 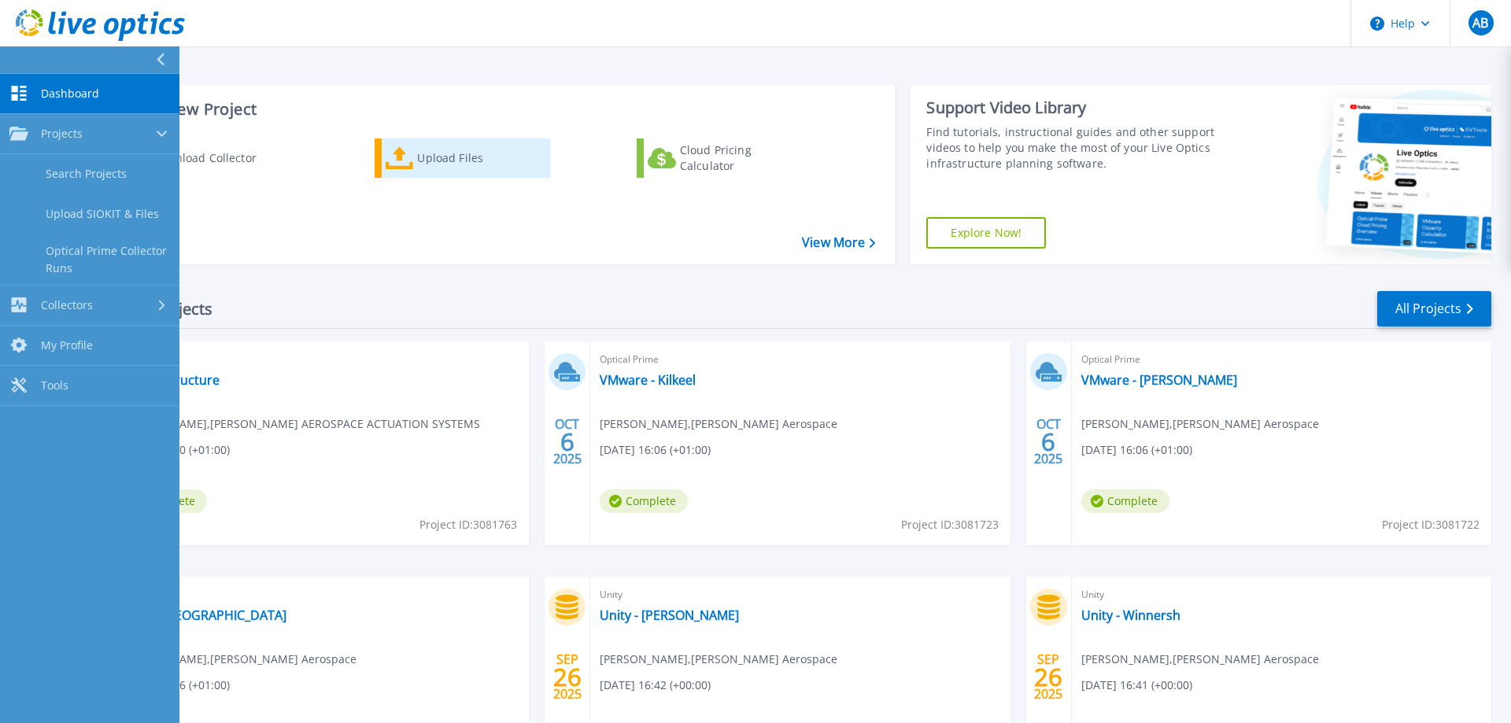 I want to click on a: View More, so click(x=838, y=242).